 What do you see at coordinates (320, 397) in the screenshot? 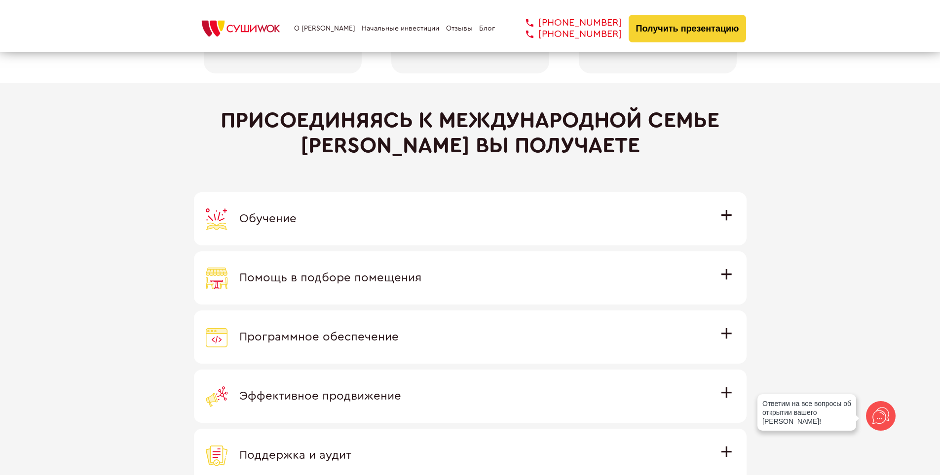
I see `span: Эффективное продвижение` at bounding box center [320, 397].